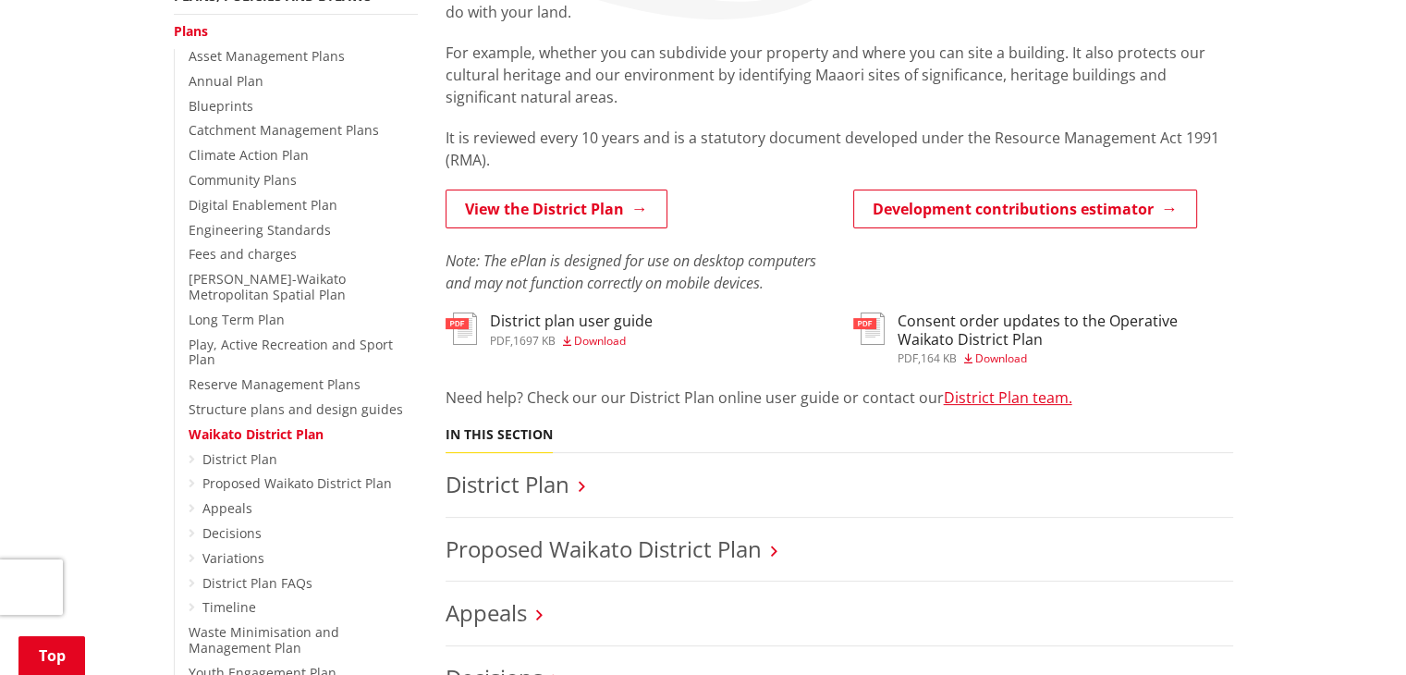  Describe the element at coordinates (1065, 330) in the screenshot. I see `h3: Consent order updates to the Operative Waikato District Plan` at that location.